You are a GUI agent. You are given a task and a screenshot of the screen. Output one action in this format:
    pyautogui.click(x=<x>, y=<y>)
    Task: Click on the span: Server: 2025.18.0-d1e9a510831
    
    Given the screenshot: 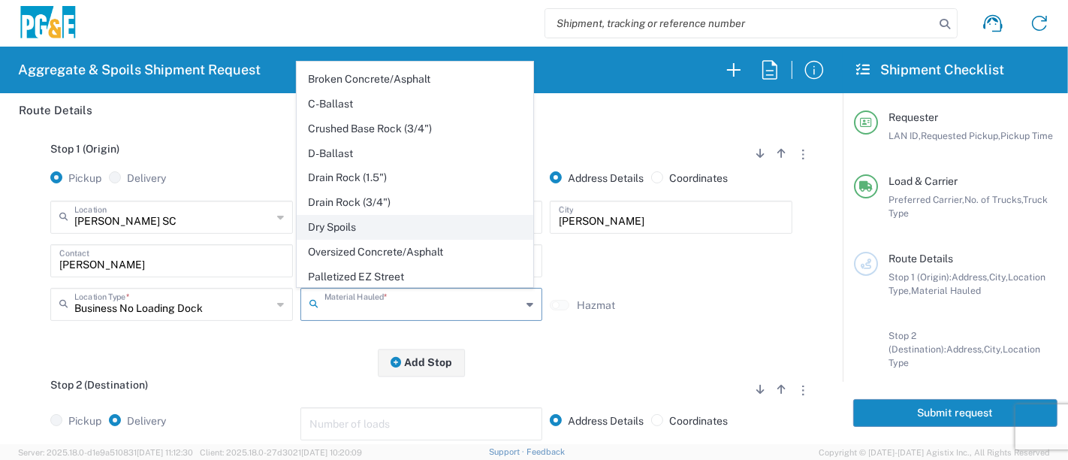 What is the action you would take?
    pyautogui.click(x=105, y=452)
    